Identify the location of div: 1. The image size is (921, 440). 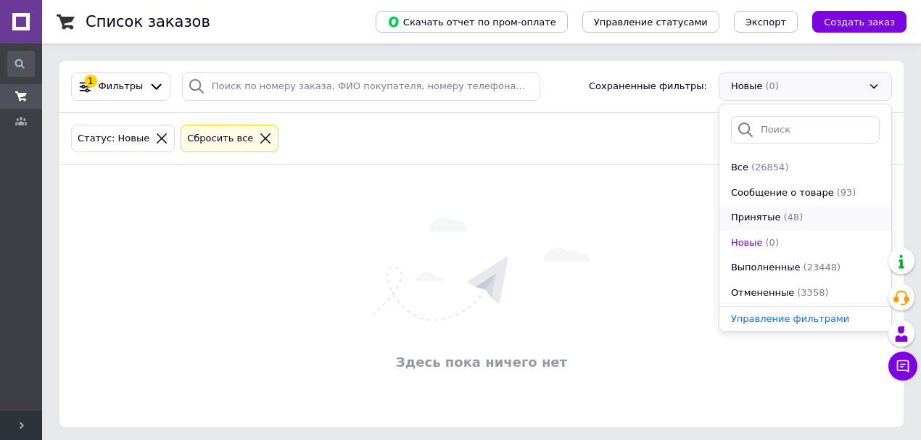
(91, 81).